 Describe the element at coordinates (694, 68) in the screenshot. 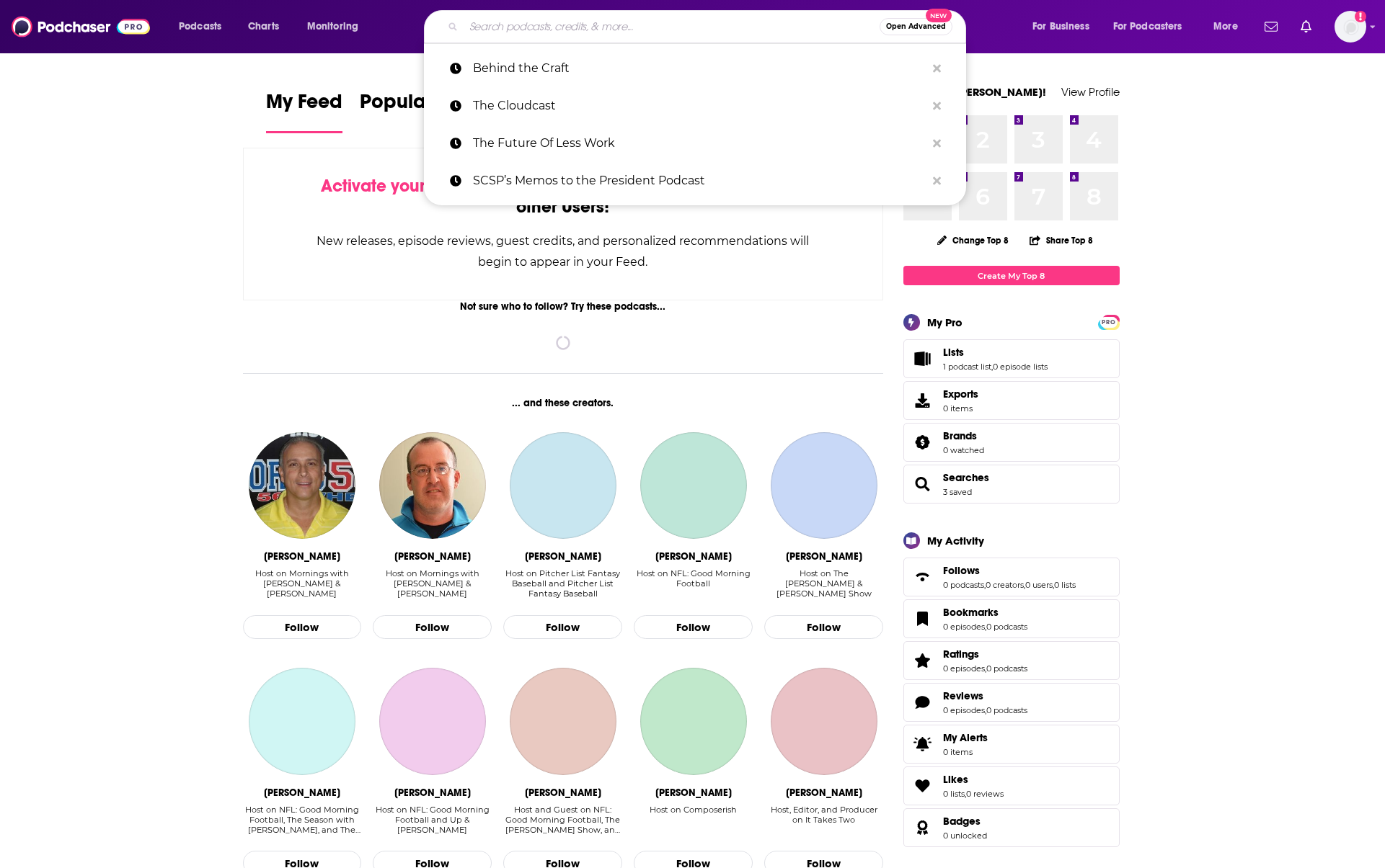

I see `a: Behind the Craft` at that location.